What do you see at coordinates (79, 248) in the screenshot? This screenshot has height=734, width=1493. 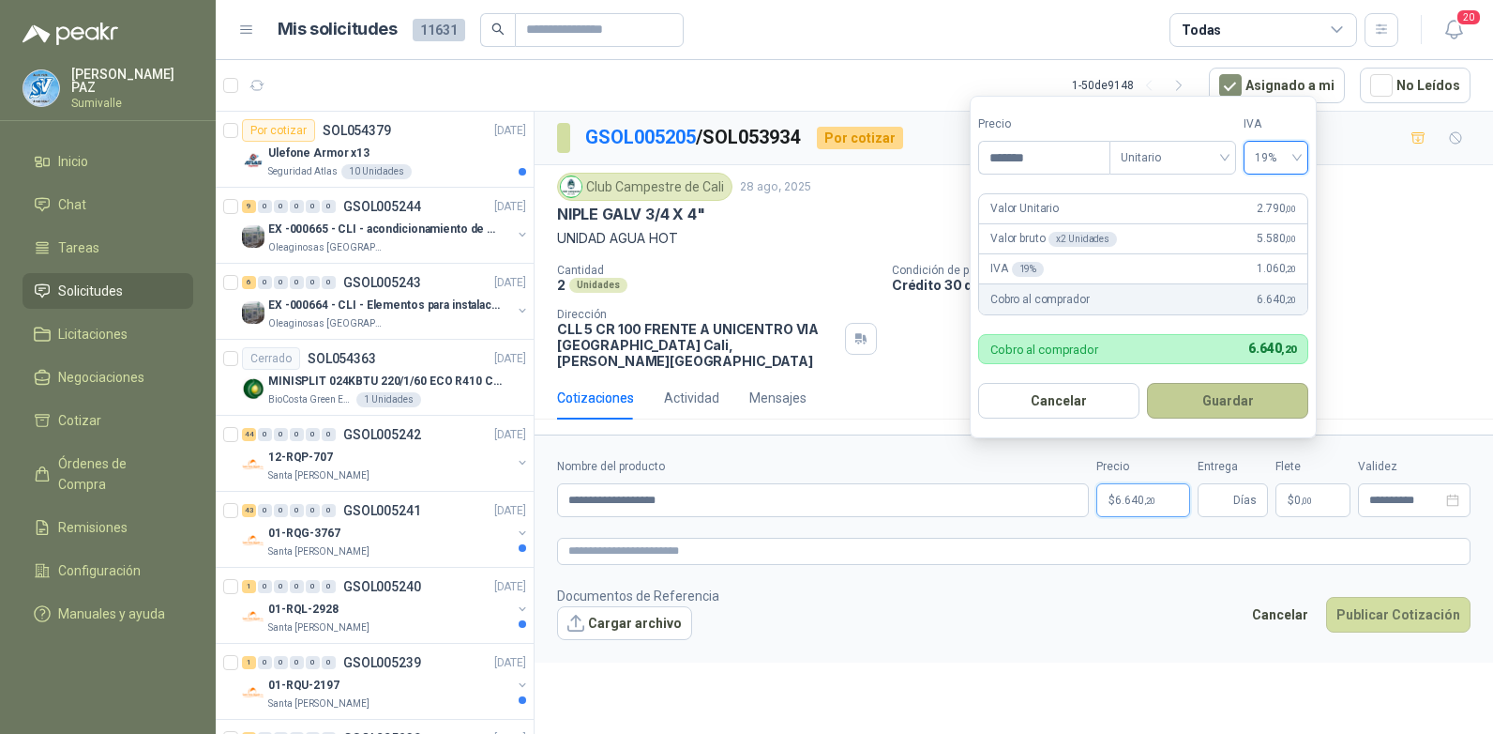 I see `span: Tareas` at bounding box center [79, 248].